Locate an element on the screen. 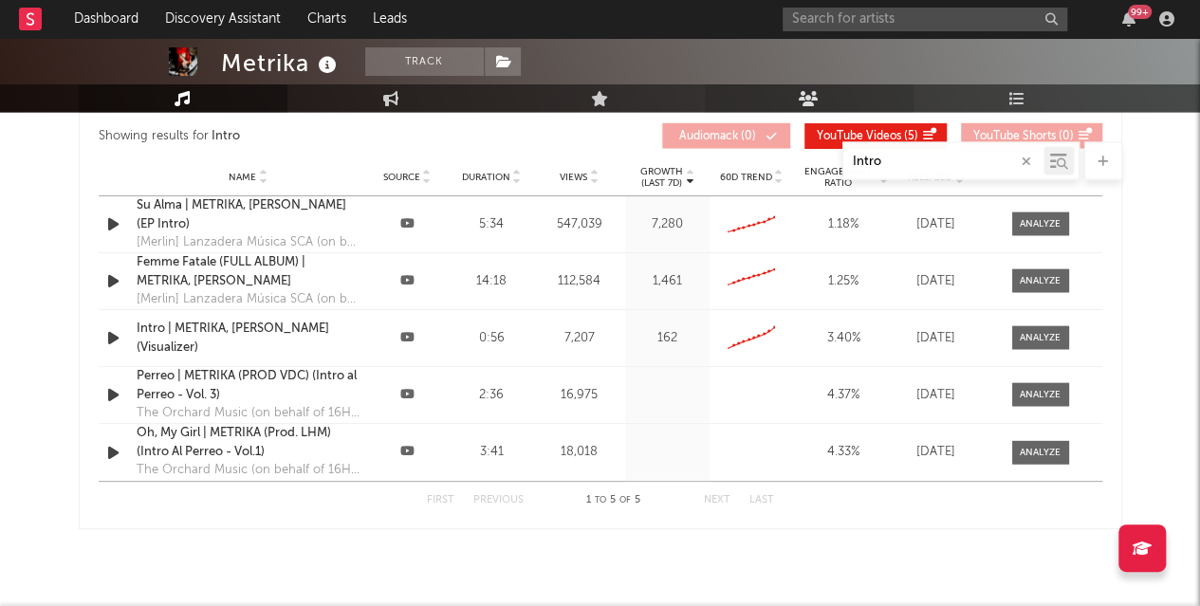 The width and height of the screenshot is (1200, 606). button: 99+ is located at coordinates (1129, 19).